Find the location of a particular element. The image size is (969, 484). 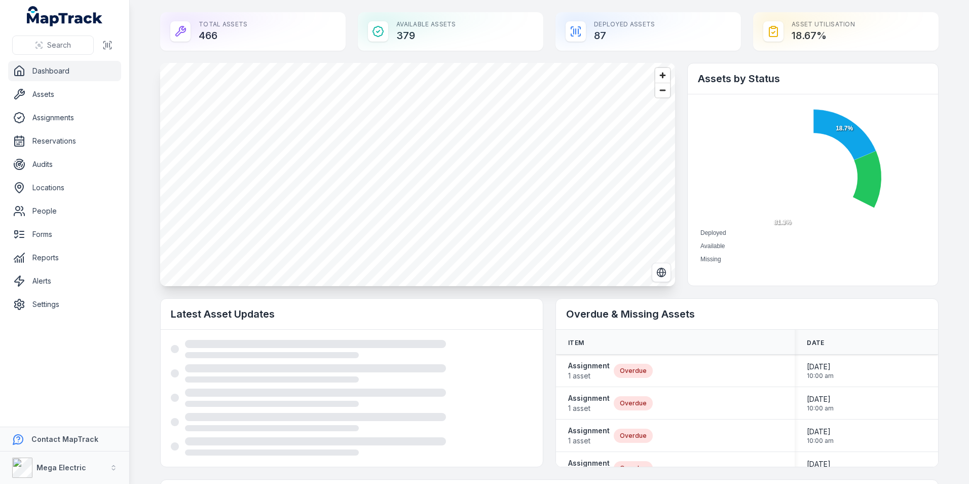

a: MapTrack is located at coordinates (65, 16).